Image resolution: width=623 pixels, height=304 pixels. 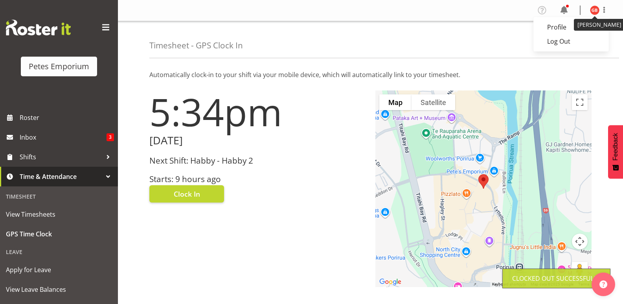 What do you see at coordinates (61, 157) in the screenshot?
I see `span: Shifts` at bounding box center [61, 157].